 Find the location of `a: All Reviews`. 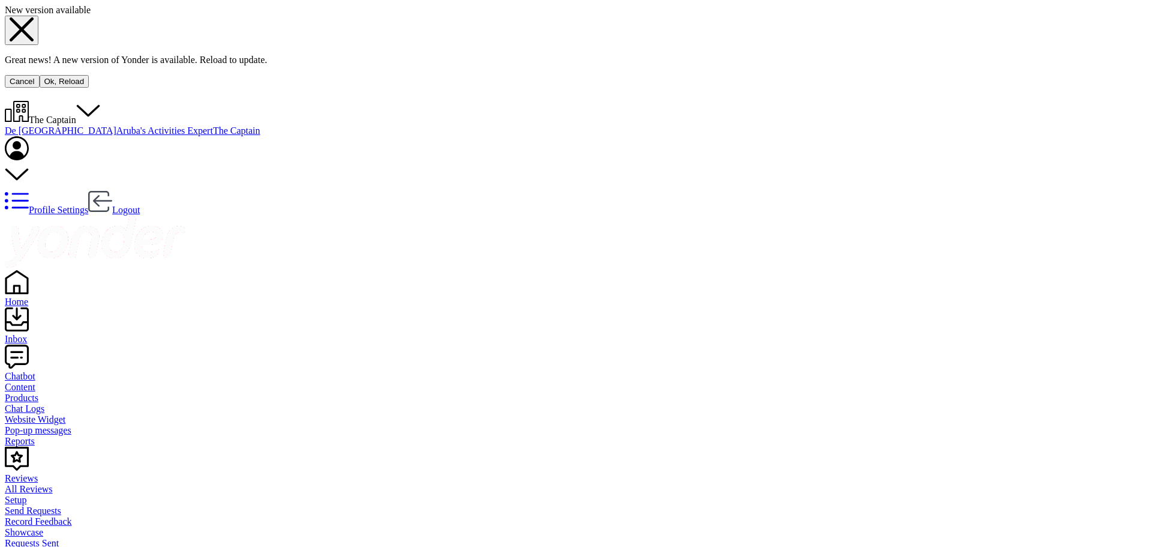

a: All Reviews is located at coordinates (576, 489).